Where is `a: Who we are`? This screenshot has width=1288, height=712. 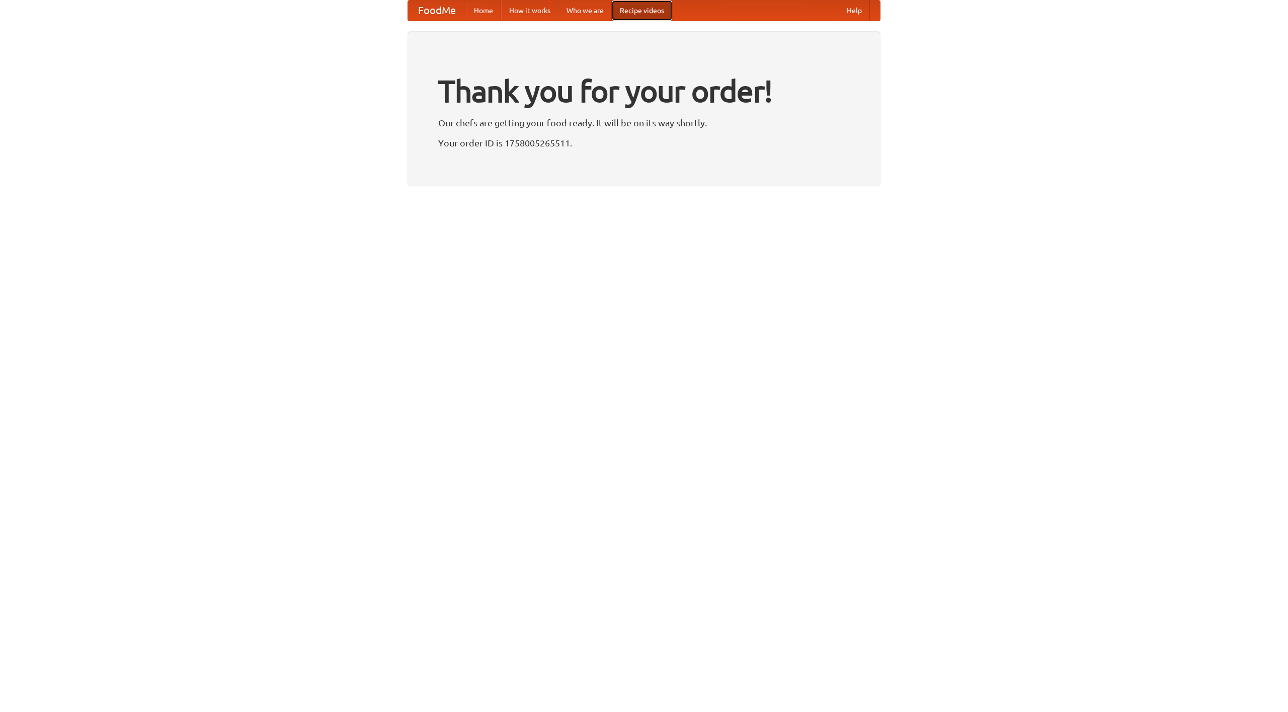 a: Who we are is located at coordinates (585, 11).